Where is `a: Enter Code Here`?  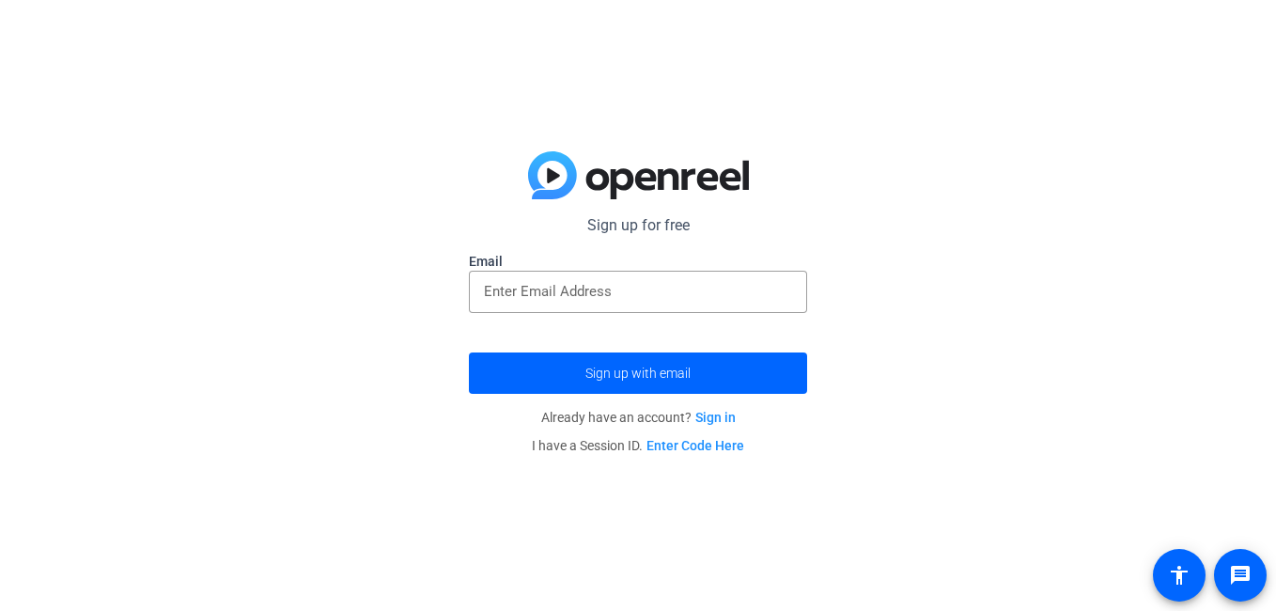 a: Enter Code Here is located at coordinates (695, 445).